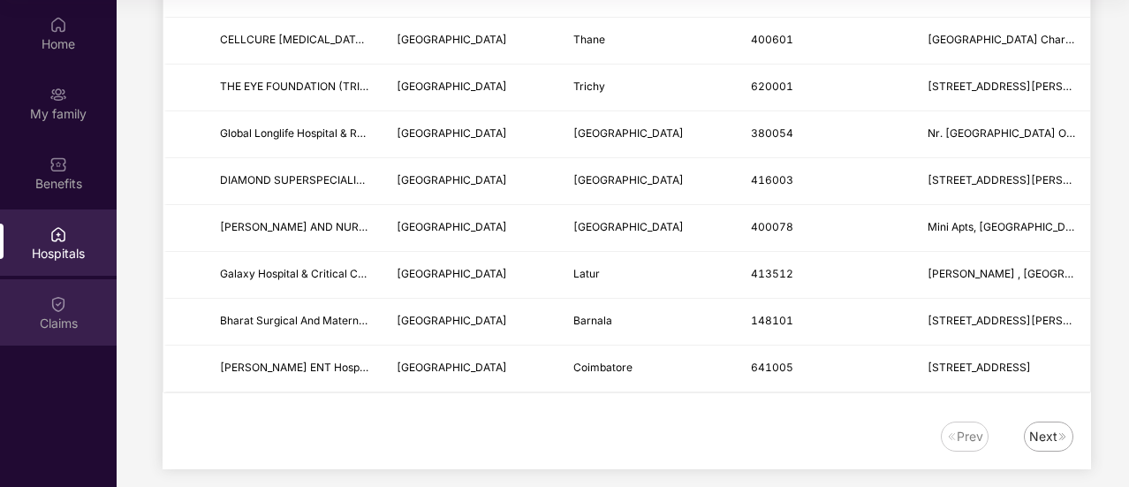  Describe the element at coordinates (318, 133) in the screenshot. I see `span: Global Longlife Hospital & Research Ltd` at that location.